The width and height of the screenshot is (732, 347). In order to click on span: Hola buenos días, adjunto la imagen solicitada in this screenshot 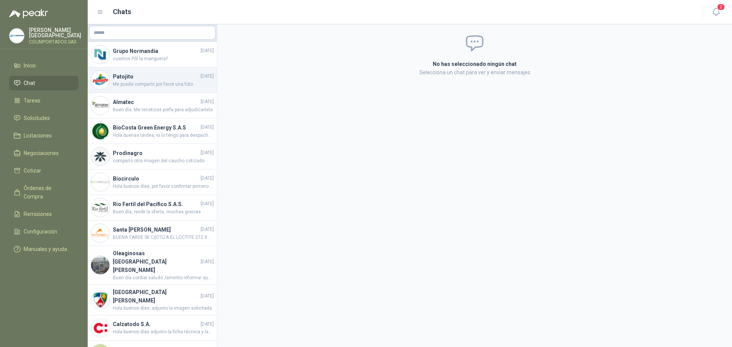, I will do `click(163, 309)`.